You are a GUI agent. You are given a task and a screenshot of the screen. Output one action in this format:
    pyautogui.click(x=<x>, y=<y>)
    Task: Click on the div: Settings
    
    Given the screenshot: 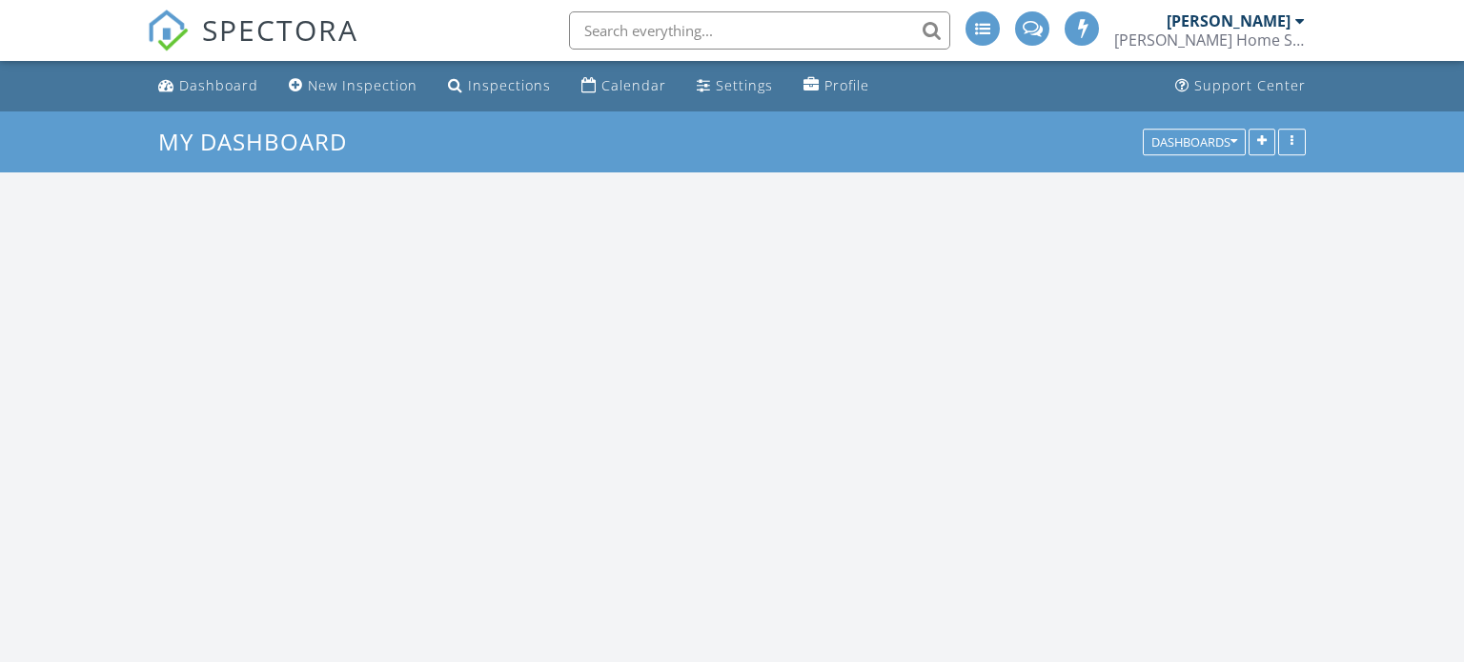 What is the action you would take?
    pyautogui.click(x=744, y=85)
    